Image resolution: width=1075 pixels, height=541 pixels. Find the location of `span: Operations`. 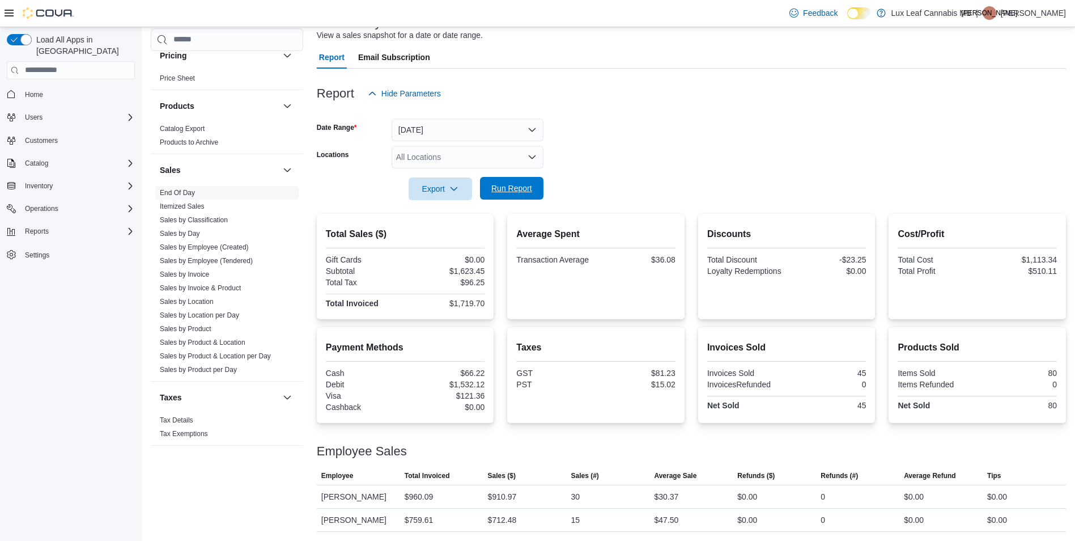

span: Operations is located at coordinates (78, 209).